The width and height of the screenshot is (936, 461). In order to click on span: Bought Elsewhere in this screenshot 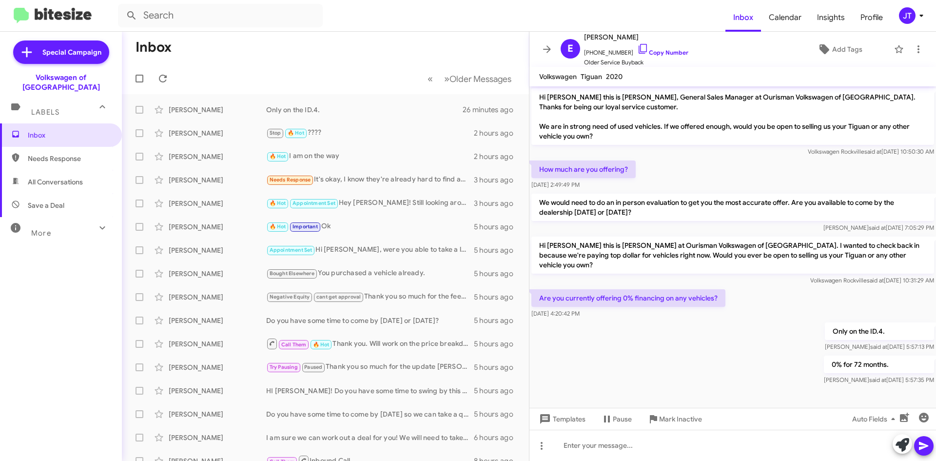, I will do `click(292, 273)`.